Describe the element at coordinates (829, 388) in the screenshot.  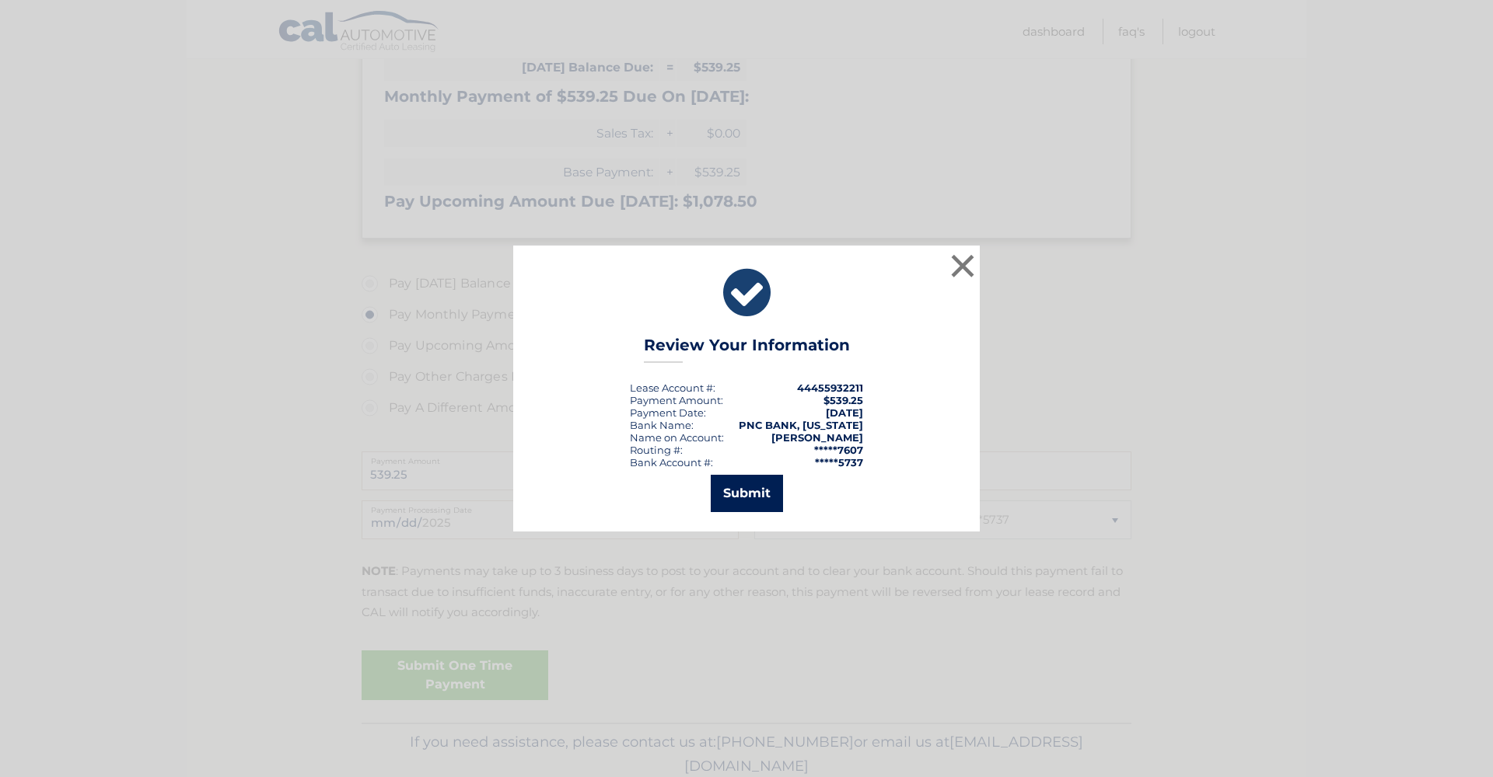
I see `strong: 44455932211` at that location.